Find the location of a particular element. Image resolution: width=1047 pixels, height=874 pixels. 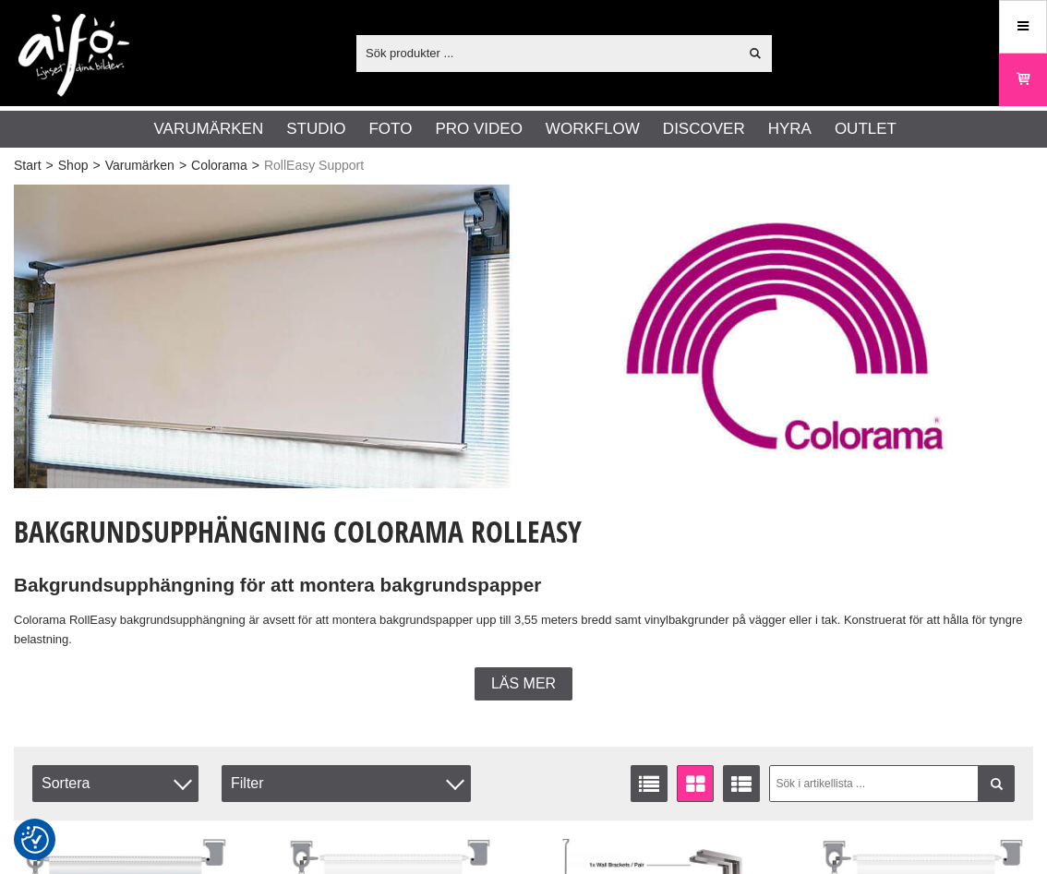

a: Outlet is located at coordinates (865, 129).